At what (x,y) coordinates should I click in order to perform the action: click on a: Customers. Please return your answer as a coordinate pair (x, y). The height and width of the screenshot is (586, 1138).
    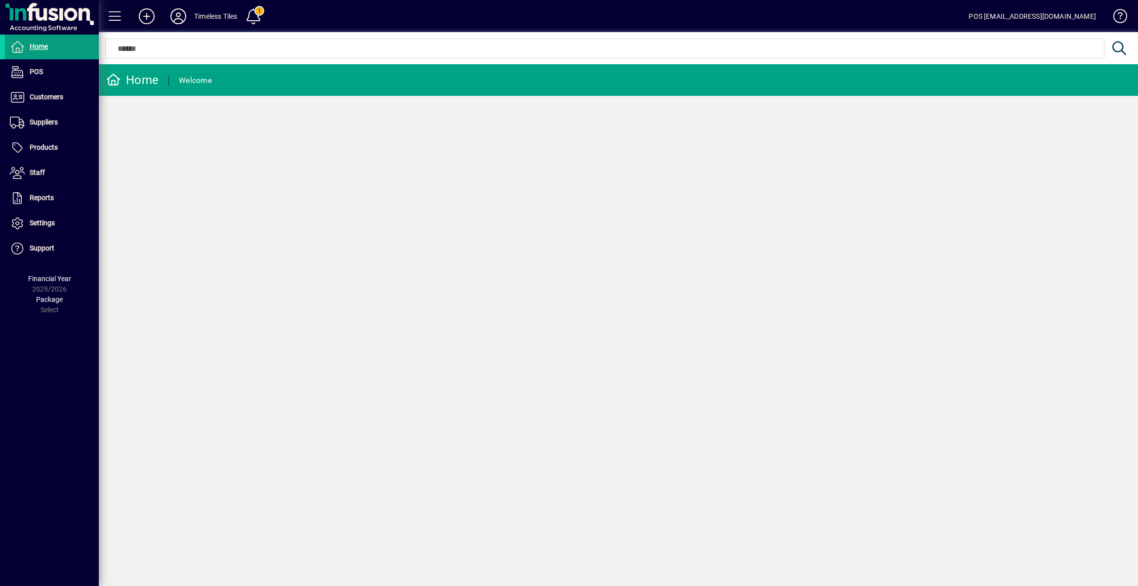
    Looking at the image, I should click on (52, 97).